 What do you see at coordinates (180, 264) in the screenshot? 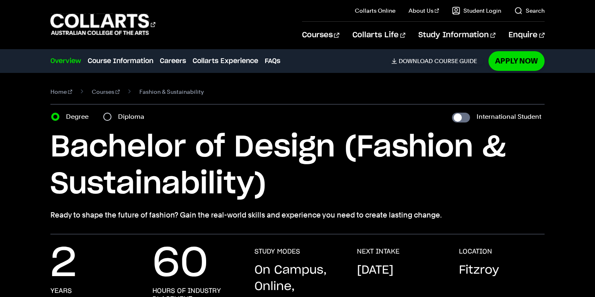
I see `p: 60` at bounding box center [180, 264].